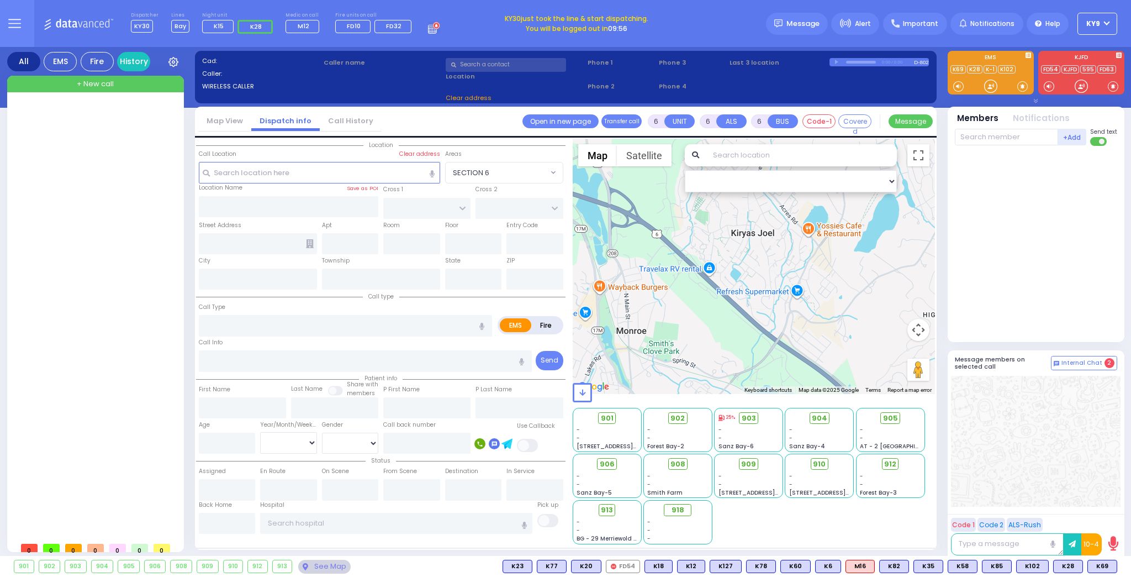 This screenshot has height=577, width=1131. Describe the element at coordinates (731, 121) in the screenshot. I see `button: ALS` at that location.